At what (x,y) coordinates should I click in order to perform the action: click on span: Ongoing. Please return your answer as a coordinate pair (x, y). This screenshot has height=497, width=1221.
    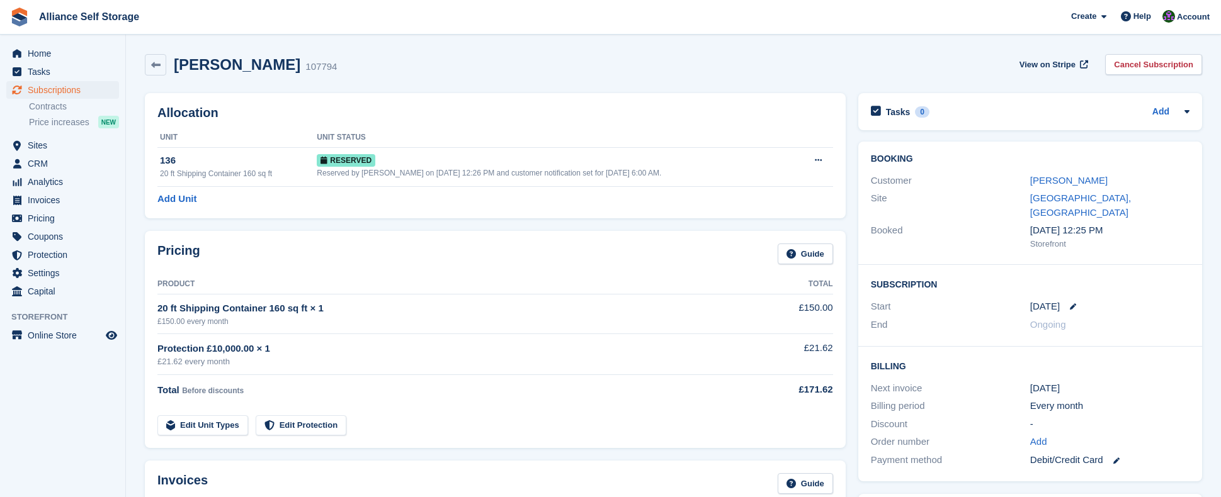
    Looking at the image, I should click on (1047, 324).